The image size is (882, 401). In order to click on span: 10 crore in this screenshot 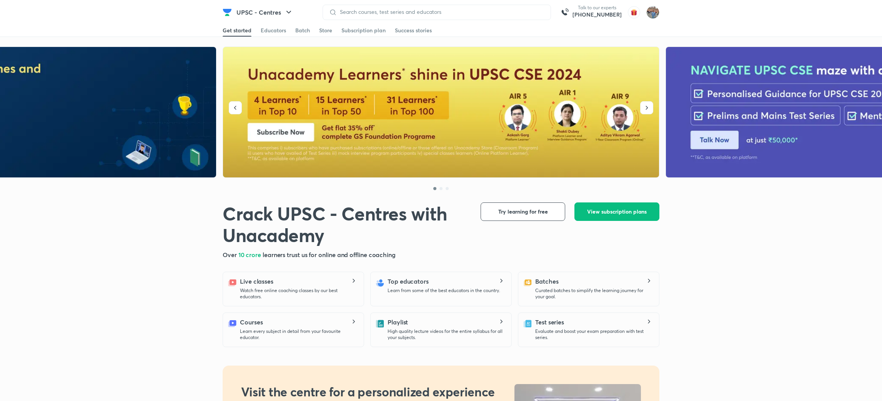, I will do `click(250, 254)`.